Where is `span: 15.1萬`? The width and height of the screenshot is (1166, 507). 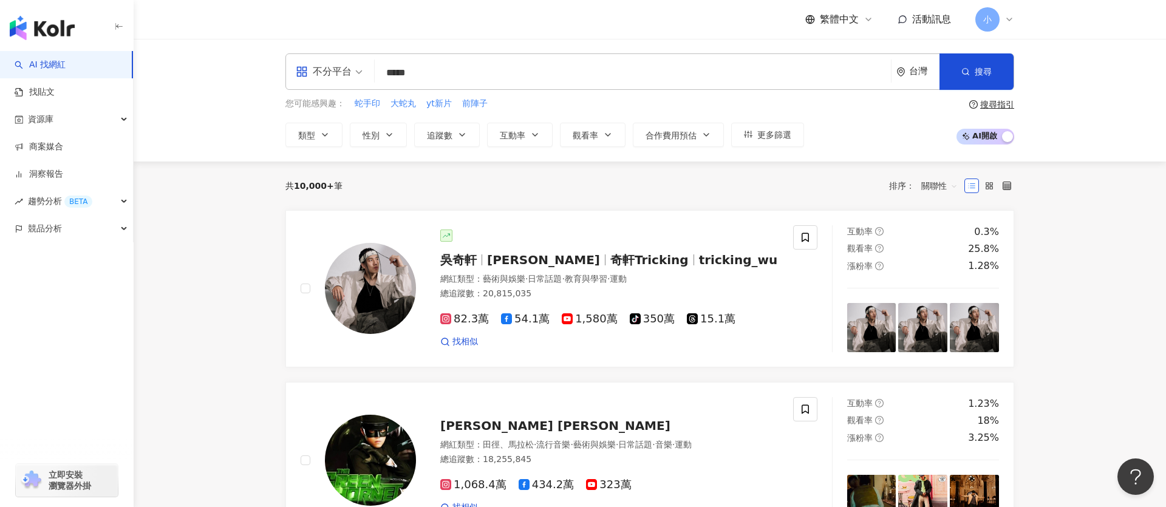 span: 15.1萬 is located at coordinates (711, 319).